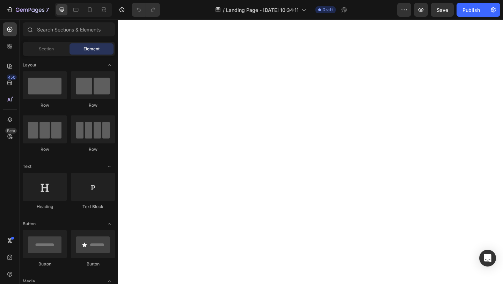  Describe the element at coordinates (93, 206) in the screenshot. I see `div: Text Block` at that location.